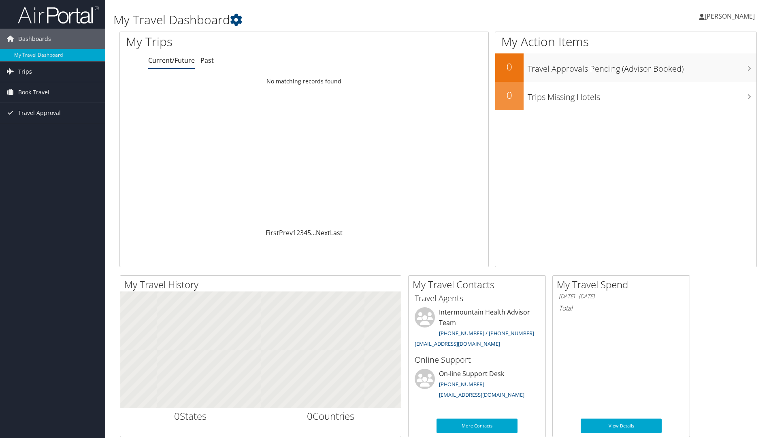 Image resolution: width=771 pixels, height=438 pixels. Describe the element at coordinates (294, 233) in the screenshot. I see `a: 1` at that location.